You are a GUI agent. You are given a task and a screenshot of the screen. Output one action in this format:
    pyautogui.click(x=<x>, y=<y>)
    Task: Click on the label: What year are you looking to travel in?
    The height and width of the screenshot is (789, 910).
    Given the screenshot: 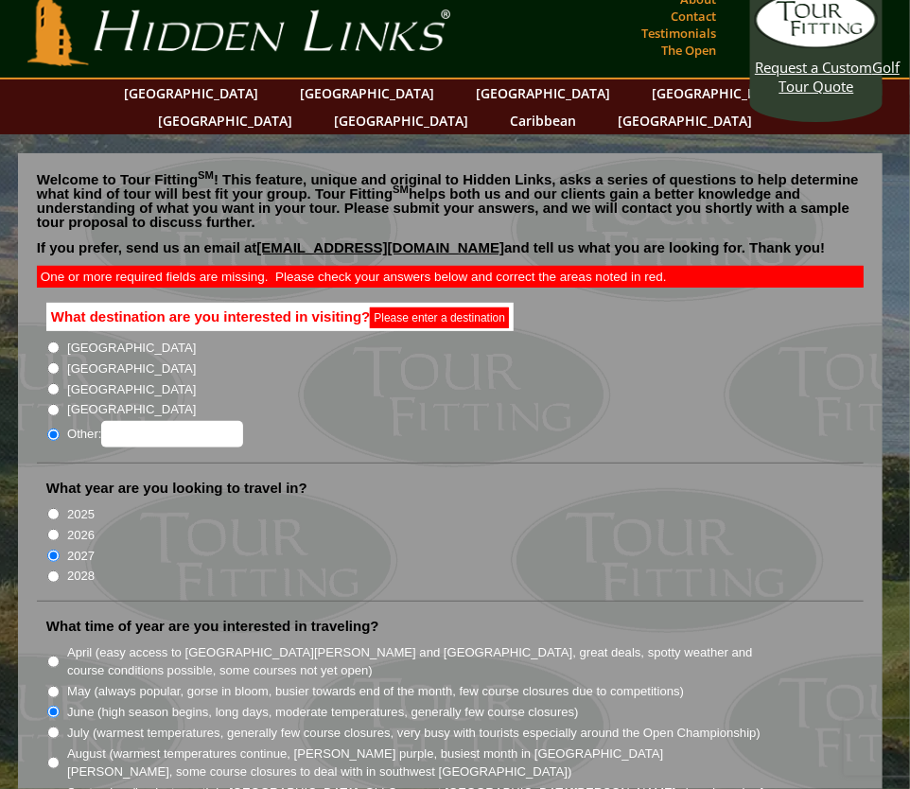 What is the action you would take?
    pyautogui.click(x=177, y=488)
    